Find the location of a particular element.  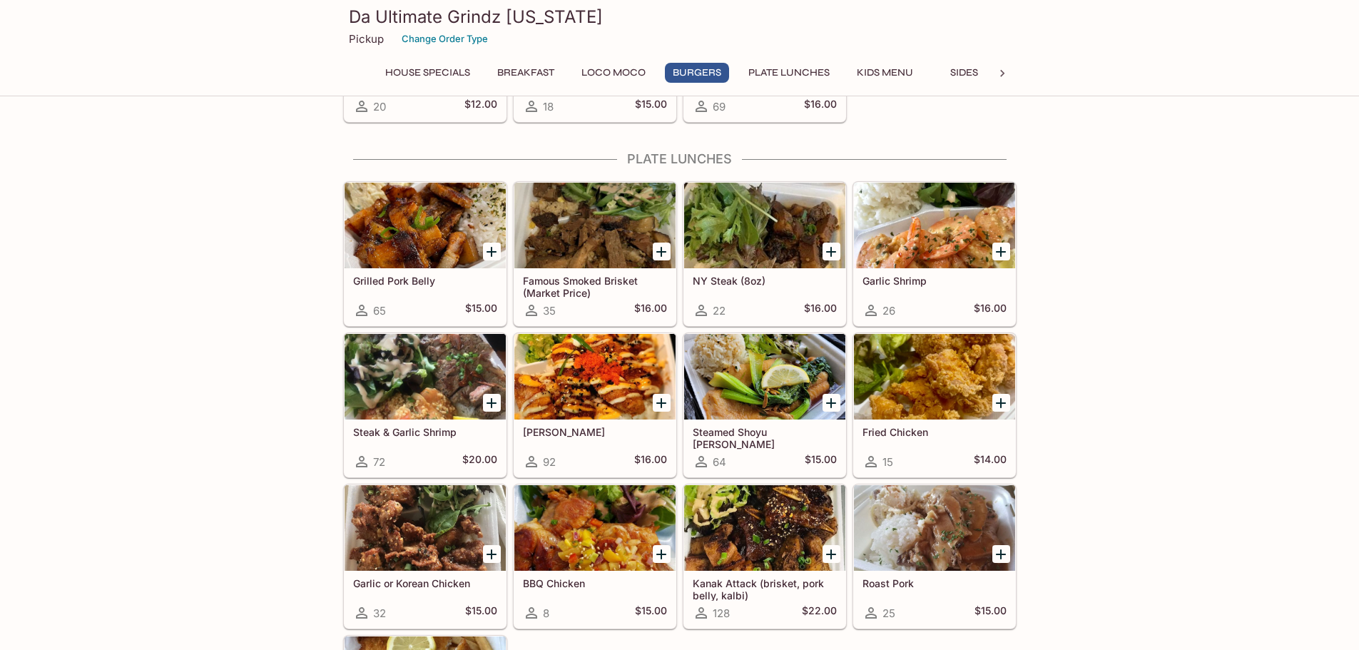

button: Add Steamed Shoyu Ginger Fish is located at coordinates (831, 402).